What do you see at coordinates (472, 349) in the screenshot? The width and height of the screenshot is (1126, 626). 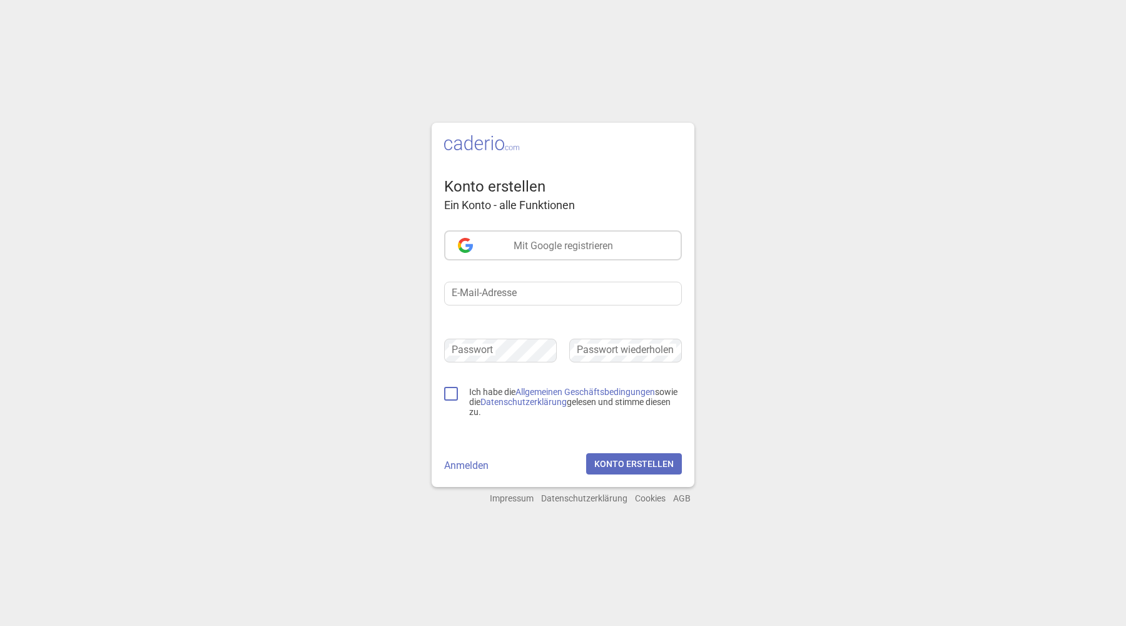 I see `span: Passwort` at bounding box center [472, 349].